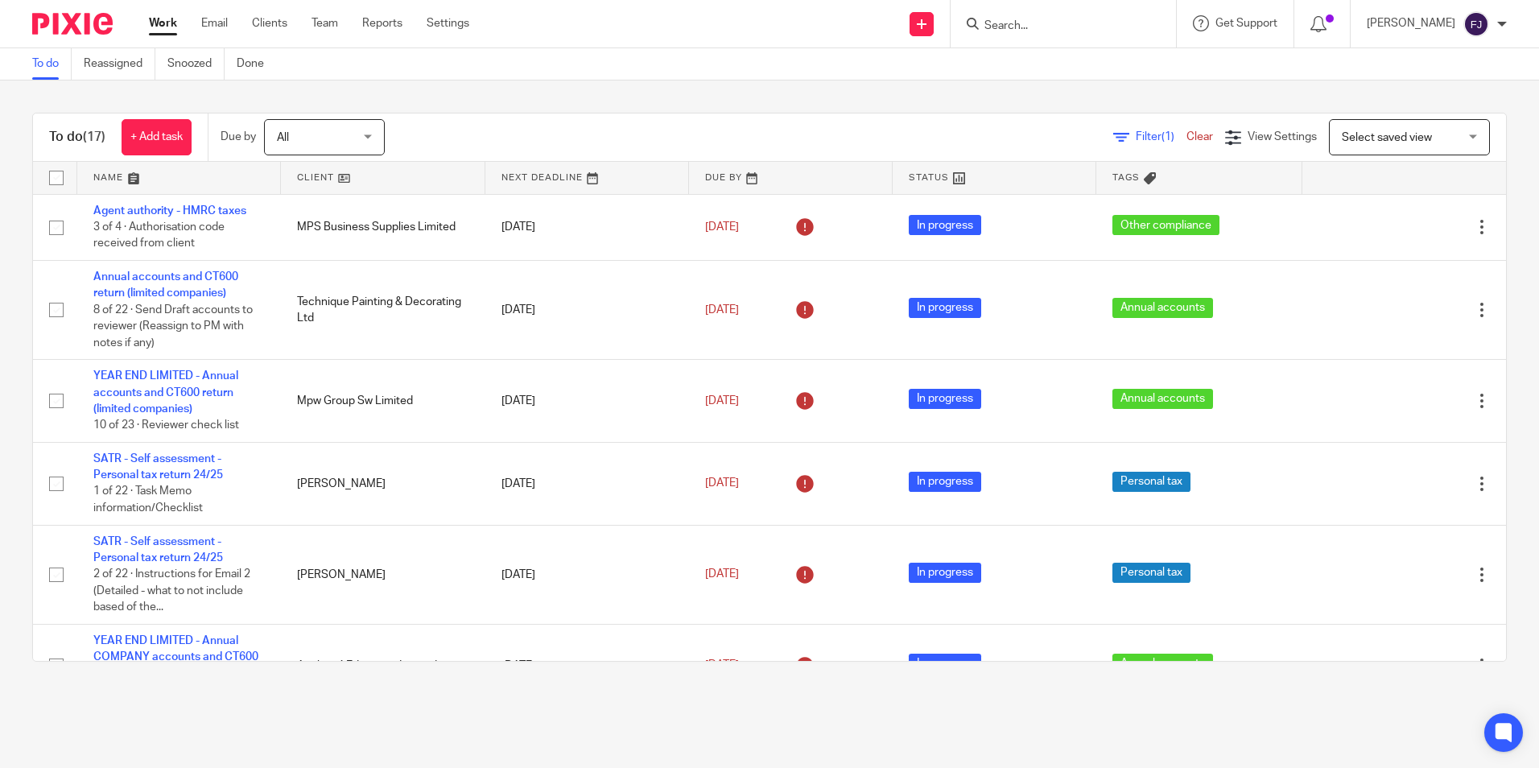 The width and height of the screenshot is (1539, 768). Describe the element at coordinates (382, 309) in the screenshot. I see `td: Technique Painting & Decorating Ltd` at that location.